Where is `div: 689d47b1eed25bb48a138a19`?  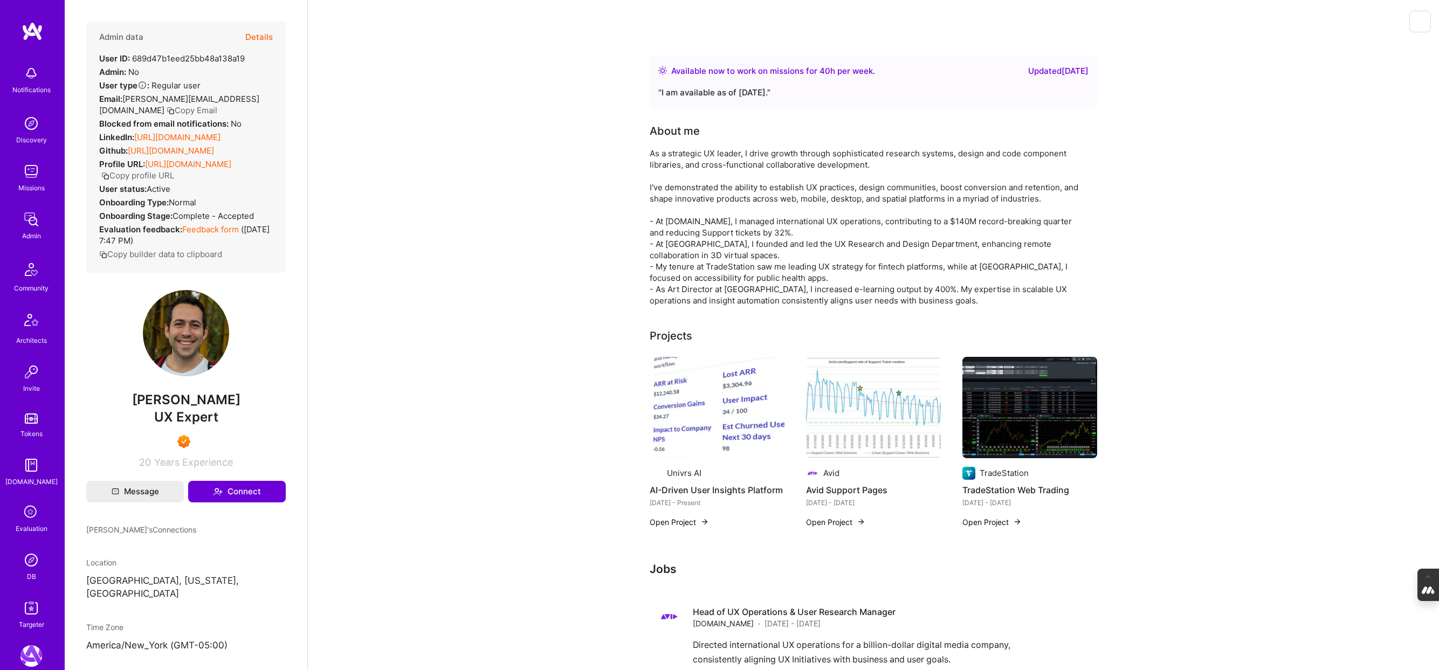
div: 689d47b1eed25bb48a138a19 is located at coordinates (172, 58).